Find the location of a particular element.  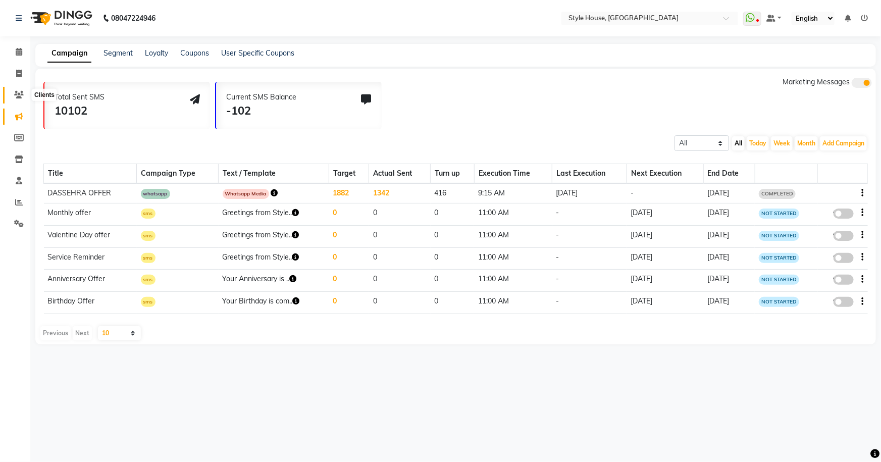

div: -102 is located at coordinates (261, 111).